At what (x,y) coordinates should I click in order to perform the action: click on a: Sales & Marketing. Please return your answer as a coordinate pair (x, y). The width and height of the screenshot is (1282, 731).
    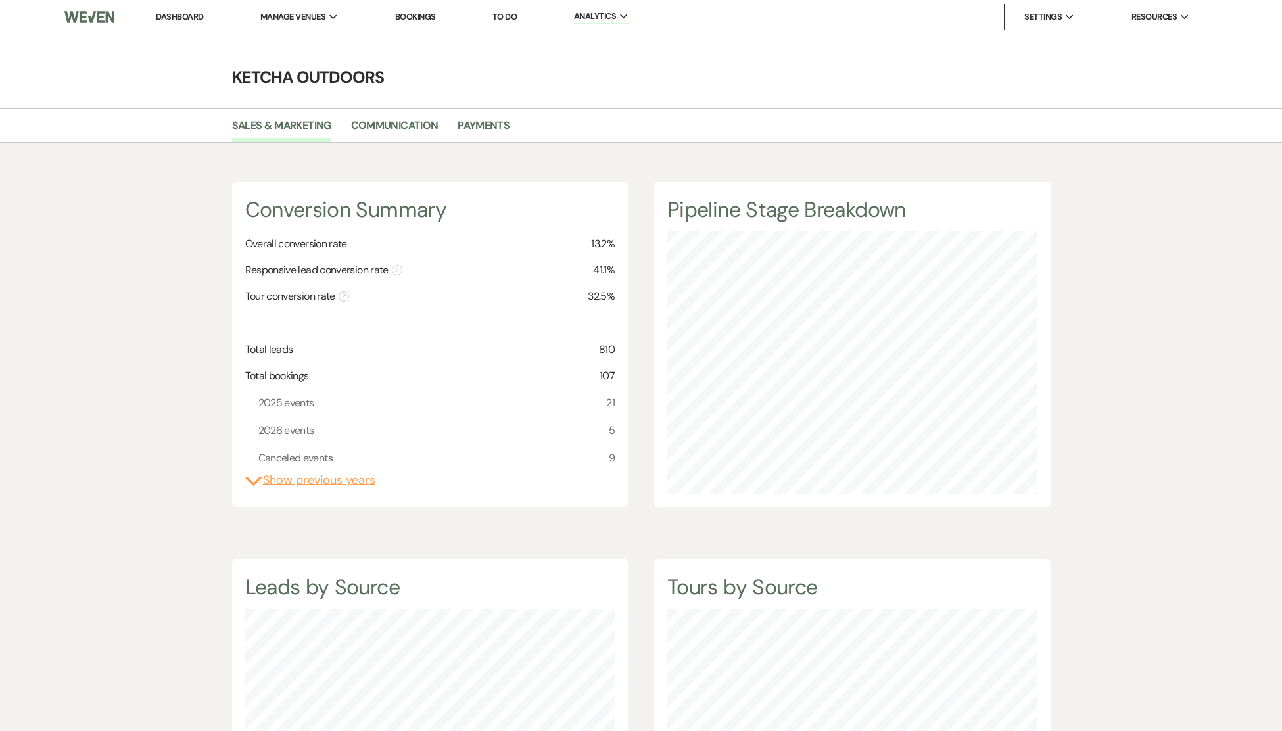
    Looking at the image, I should click on (281, 130).